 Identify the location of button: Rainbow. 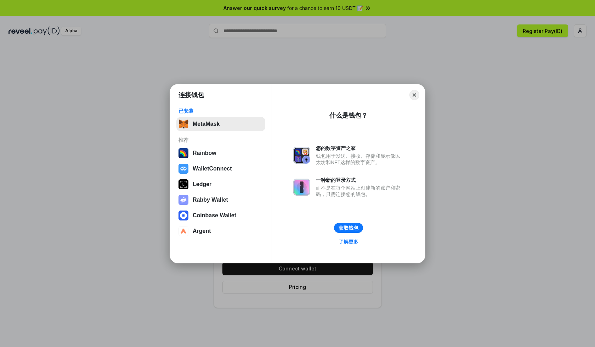
(221, 153).